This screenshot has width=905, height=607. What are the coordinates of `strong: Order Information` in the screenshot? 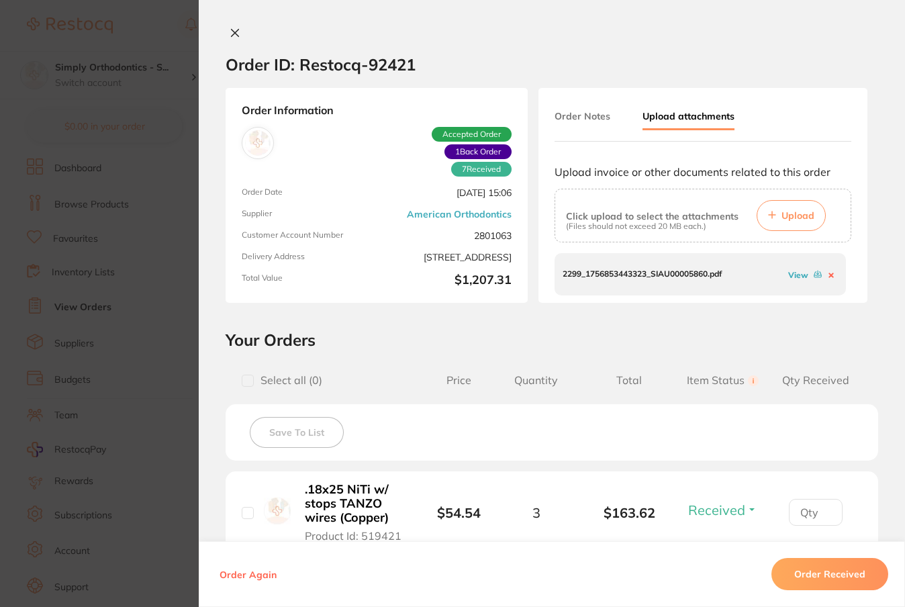 It's located at (377, 110).